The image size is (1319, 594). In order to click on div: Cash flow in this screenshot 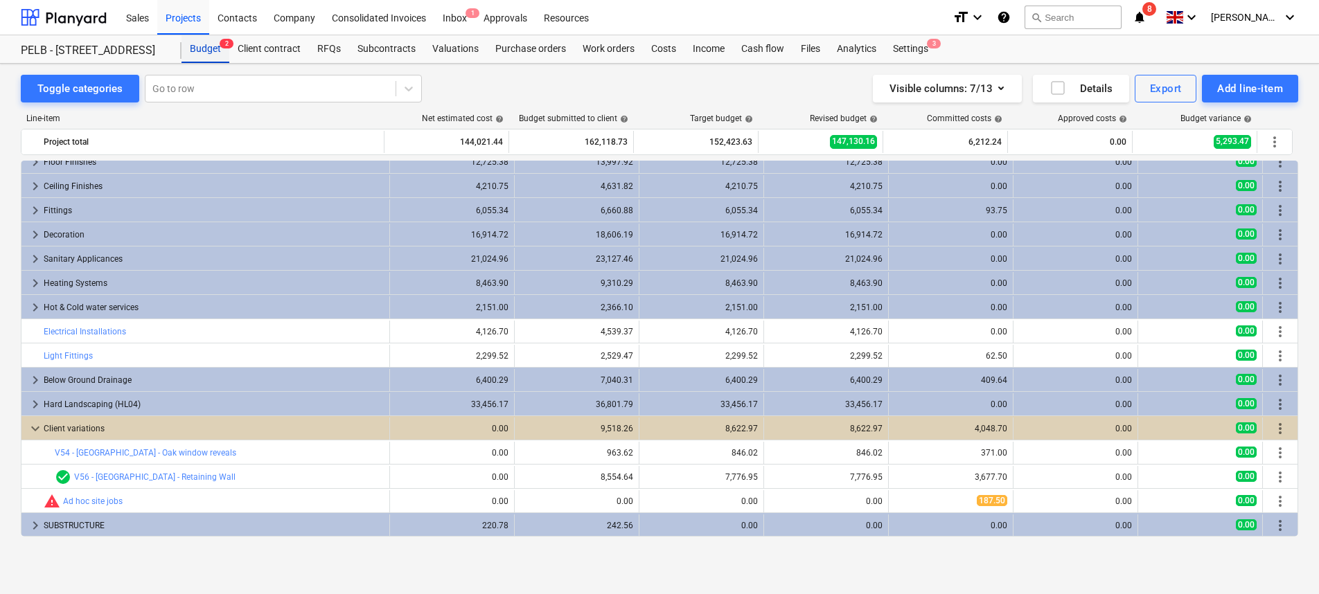, I will do `click(763, 49)`.